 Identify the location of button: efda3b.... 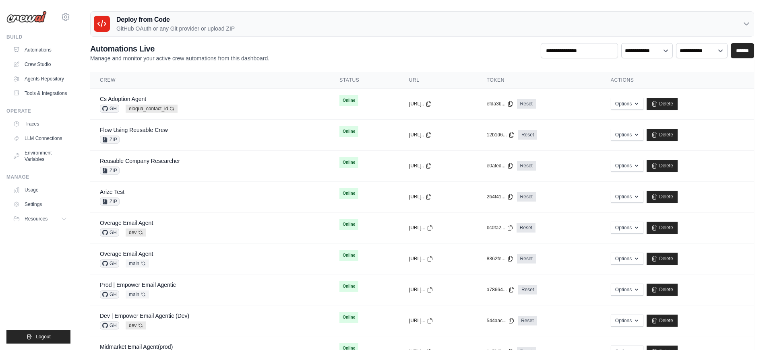
(500, 104).